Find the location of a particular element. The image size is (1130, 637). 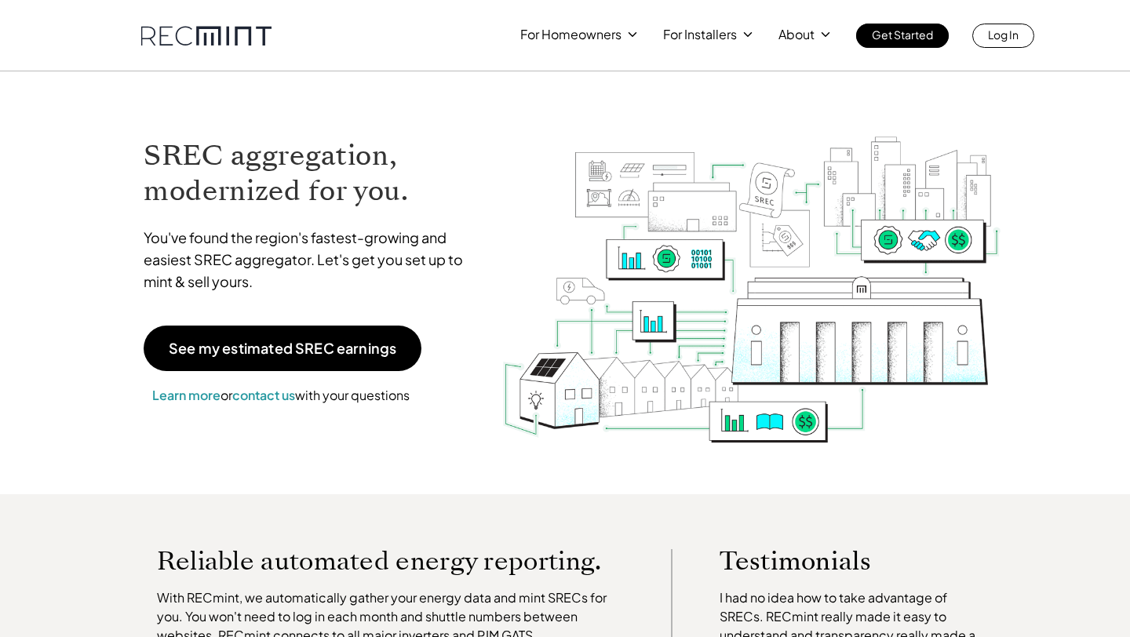

p: Reliable automated energy reporting. is located at coordinates (391, 561).